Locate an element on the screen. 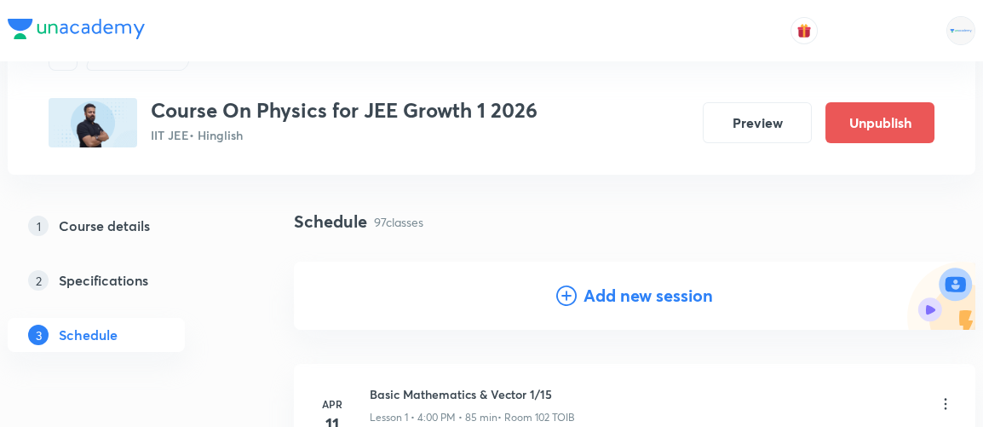 This screenshot has height=427, width=983. img: 812793B5-1982-4144-AE4F-2C245C2F1534_plus.png is located at coordinates (93, 123).